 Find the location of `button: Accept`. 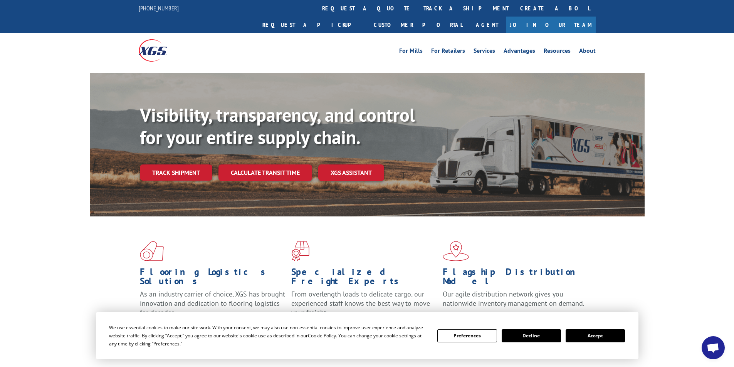

button: Accept is located at coordinates (595, 336).